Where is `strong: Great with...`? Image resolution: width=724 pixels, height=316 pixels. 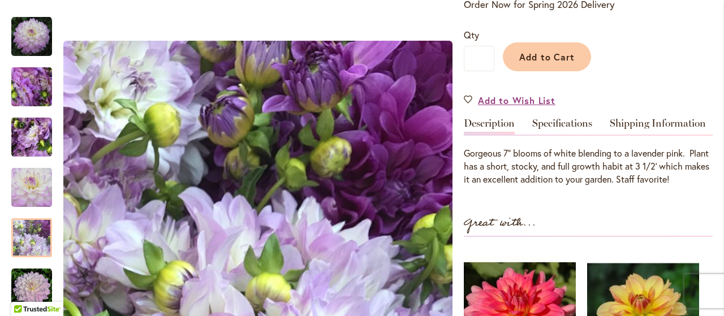
strong: Great with... is located at coordinates (500, 223).